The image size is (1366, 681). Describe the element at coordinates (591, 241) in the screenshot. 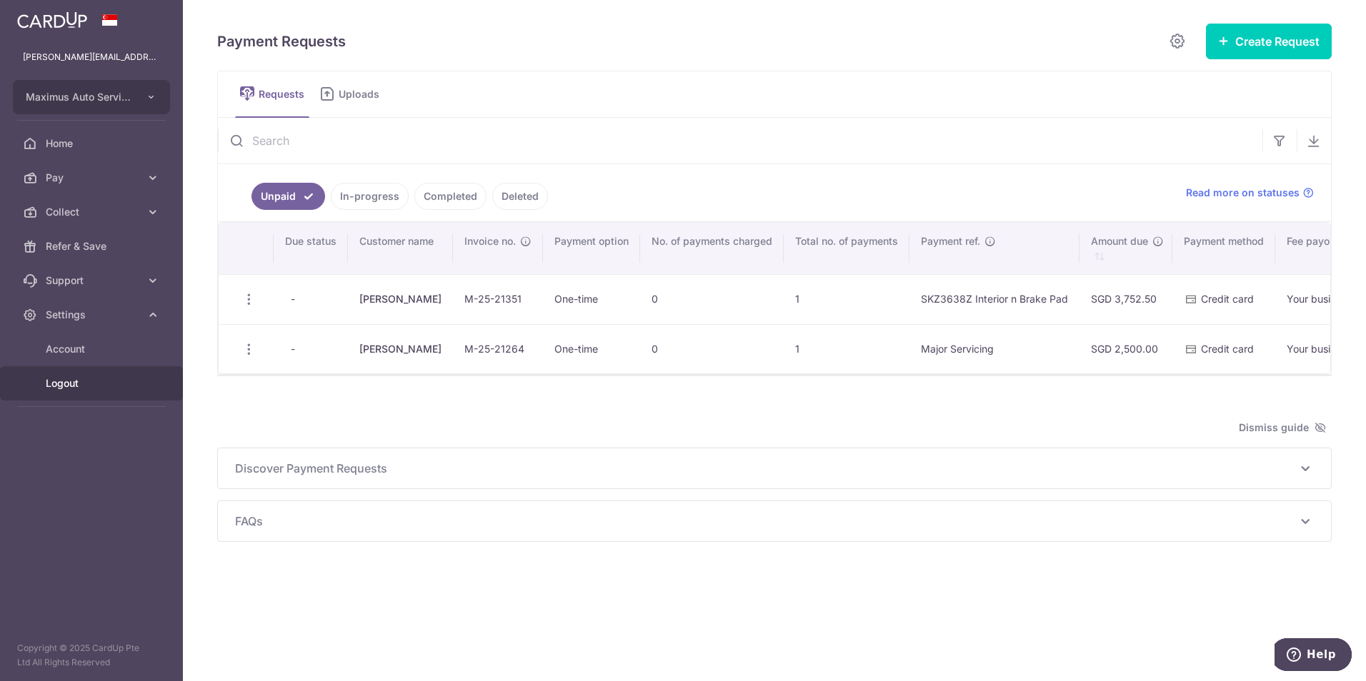

I see `span: Payment option` at that location.